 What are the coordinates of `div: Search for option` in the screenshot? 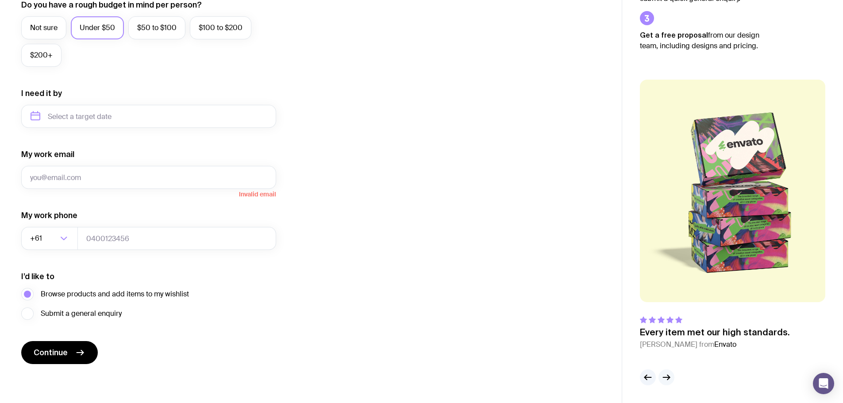 It's located at (50, 238).